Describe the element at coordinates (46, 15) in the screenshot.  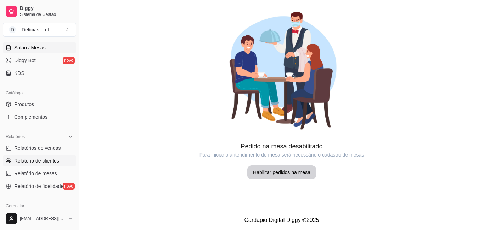
I see `span: Sistema de Gestão` at that location.